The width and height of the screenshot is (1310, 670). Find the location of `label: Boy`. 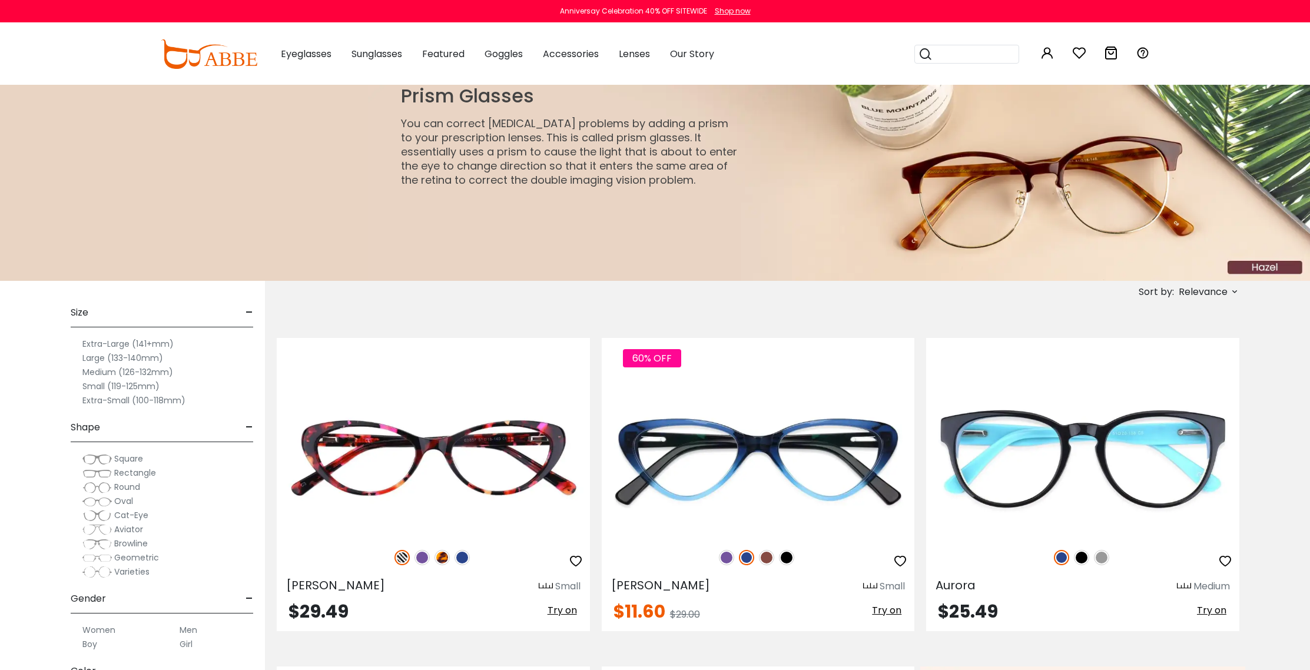

label: Boy is located at coordinates (90, 644).